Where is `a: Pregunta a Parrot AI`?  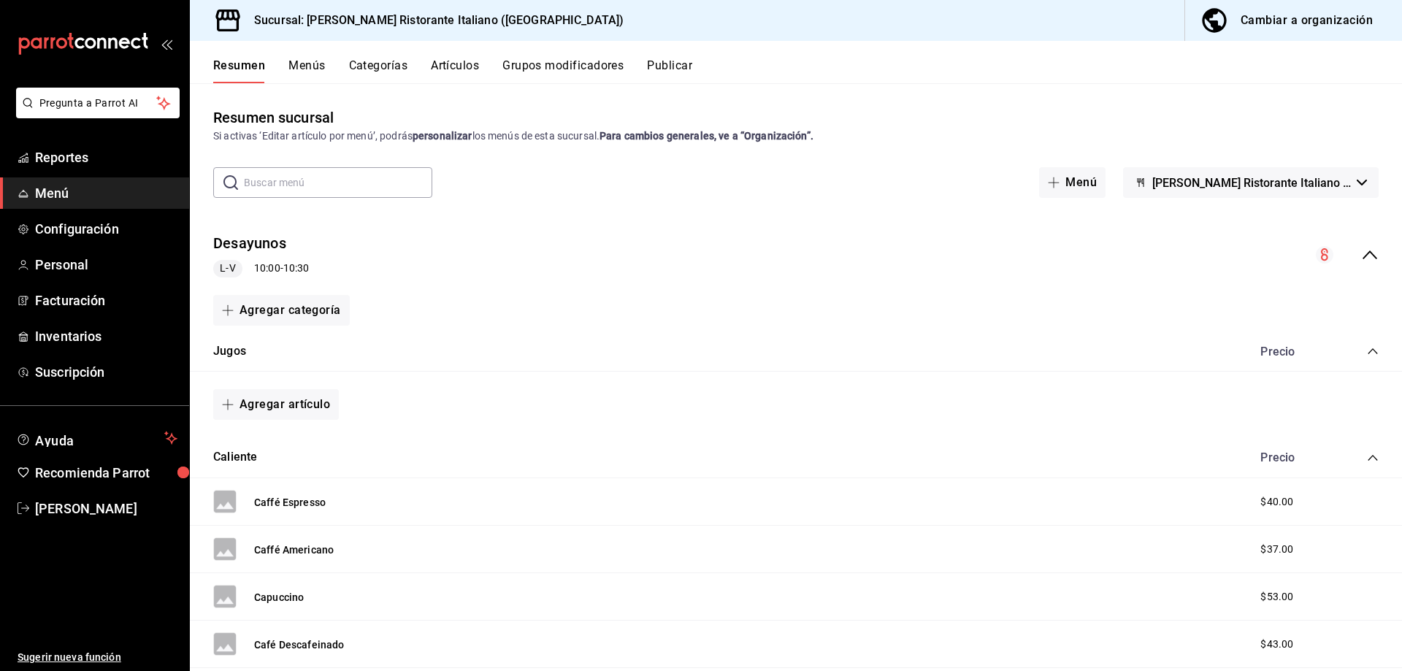 a: Pregunta a Parrot AI is located at coordinates (95, 113).